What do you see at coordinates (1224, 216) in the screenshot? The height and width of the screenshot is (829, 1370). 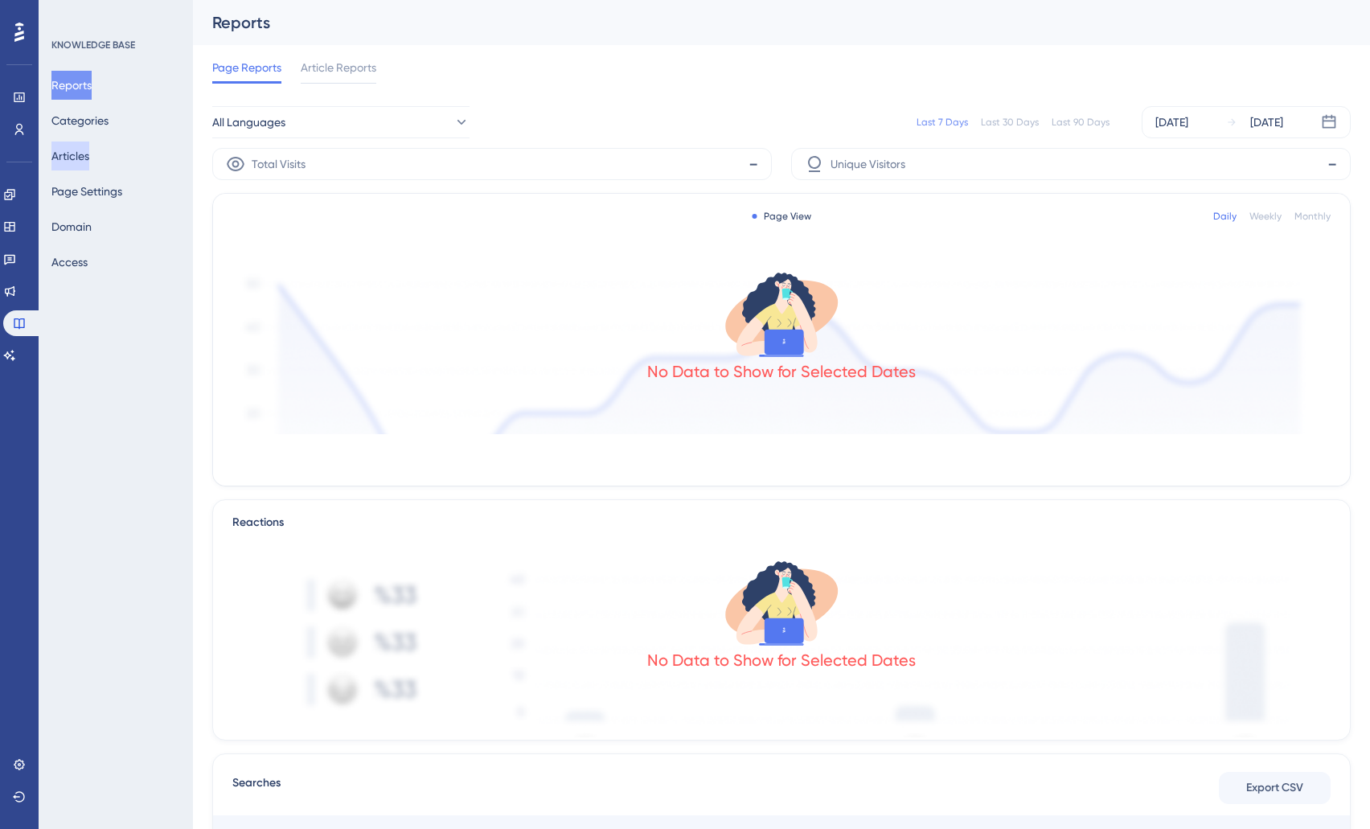 I see `div: Daily` at bounding box center [1224, 216].